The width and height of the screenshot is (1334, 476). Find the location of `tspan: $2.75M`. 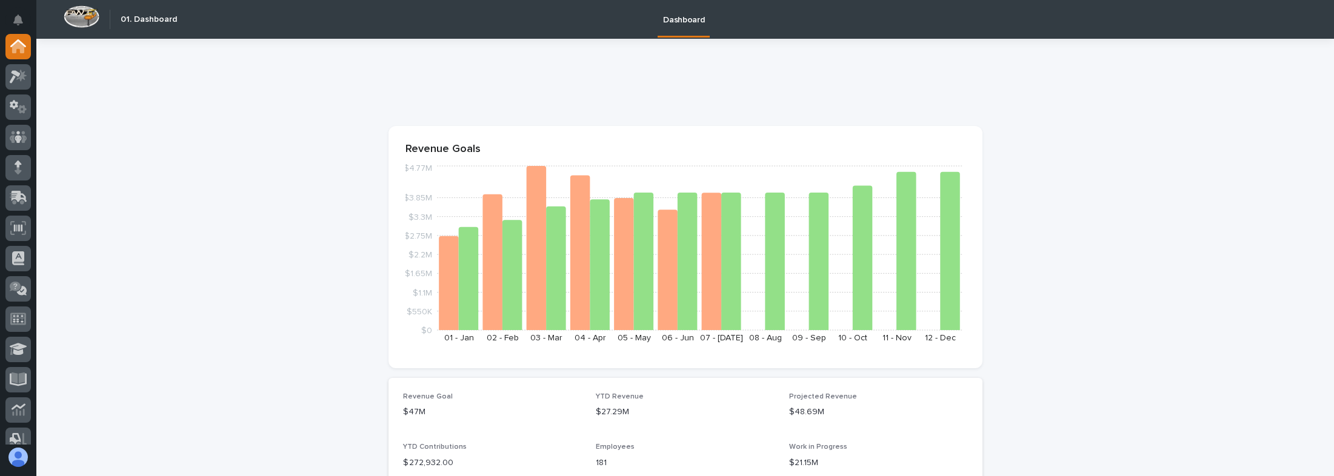

tspan: $2.75M is located at coordinates (418, 236).